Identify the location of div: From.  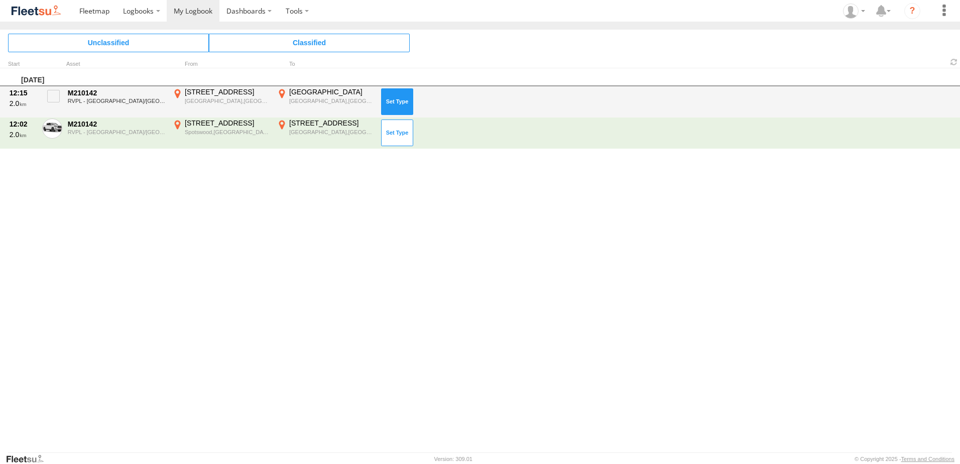
(221, 64).